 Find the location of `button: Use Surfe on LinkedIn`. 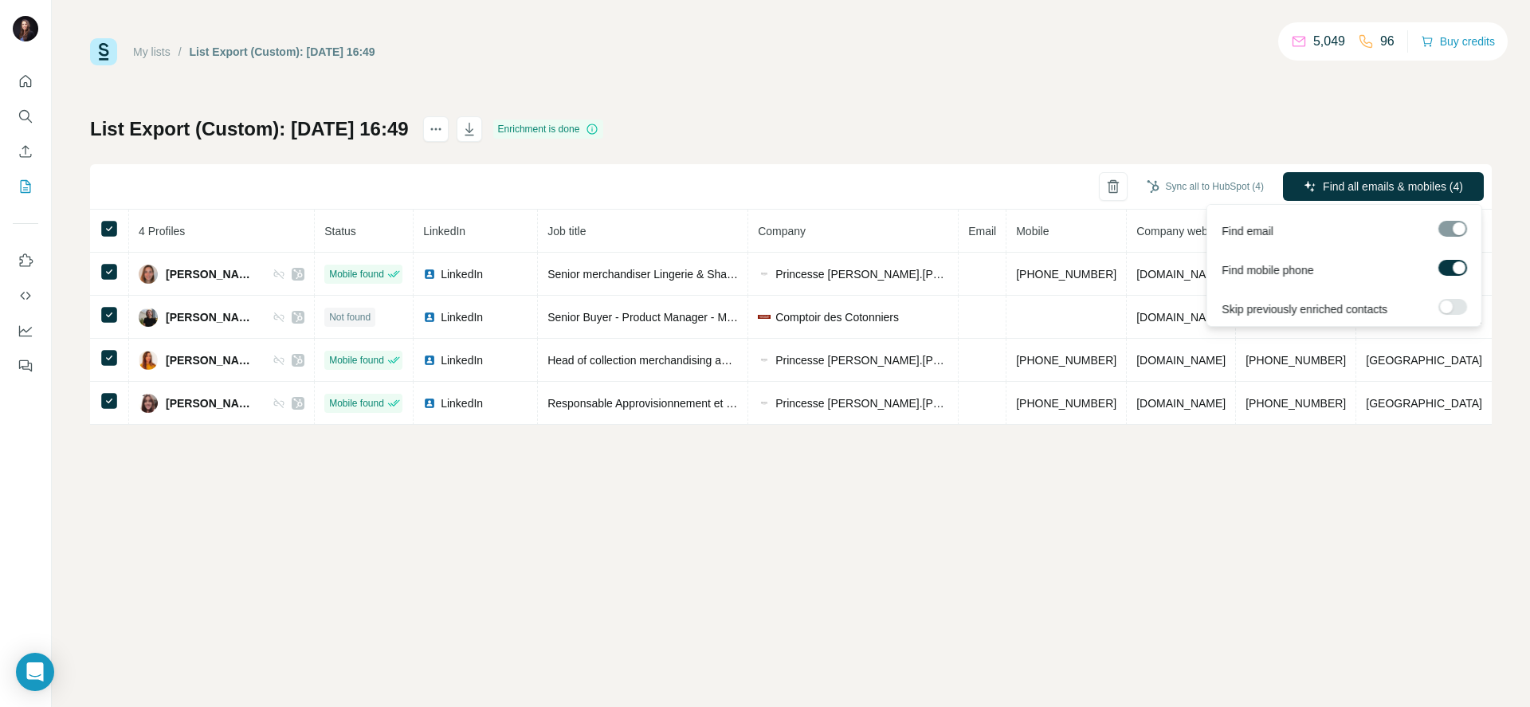

button: Use Surfe on LinkedIn is located at coordinates (26, 261).